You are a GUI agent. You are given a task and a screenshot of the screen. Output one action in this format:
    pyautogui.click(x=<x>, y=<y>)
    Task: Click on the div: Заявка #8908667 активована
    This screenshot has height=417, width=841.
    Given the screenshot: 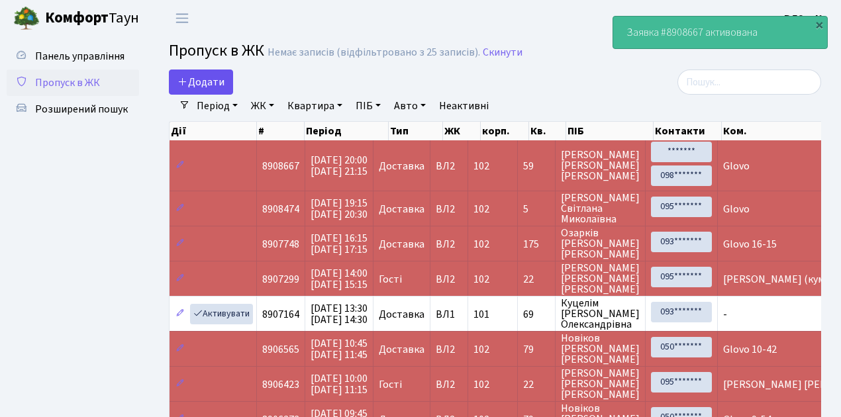 What is the action you would take?
    pyautogui.click(x=720, y=32)
    